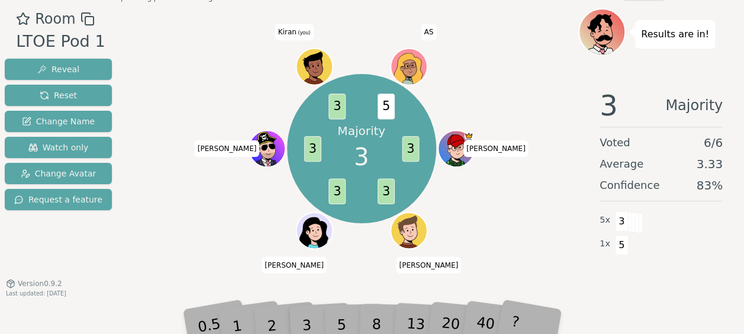 This screenshot has height=334, width=744. Describe the element at coordinates (605, 244) in the screenshot. I see `span: 1 x` at that location.